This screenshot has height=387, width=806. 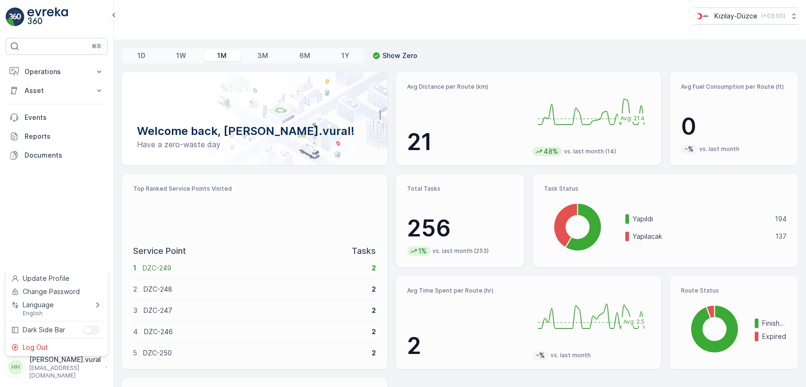 I want to click on p: Documents, so click(x=64, y=155).